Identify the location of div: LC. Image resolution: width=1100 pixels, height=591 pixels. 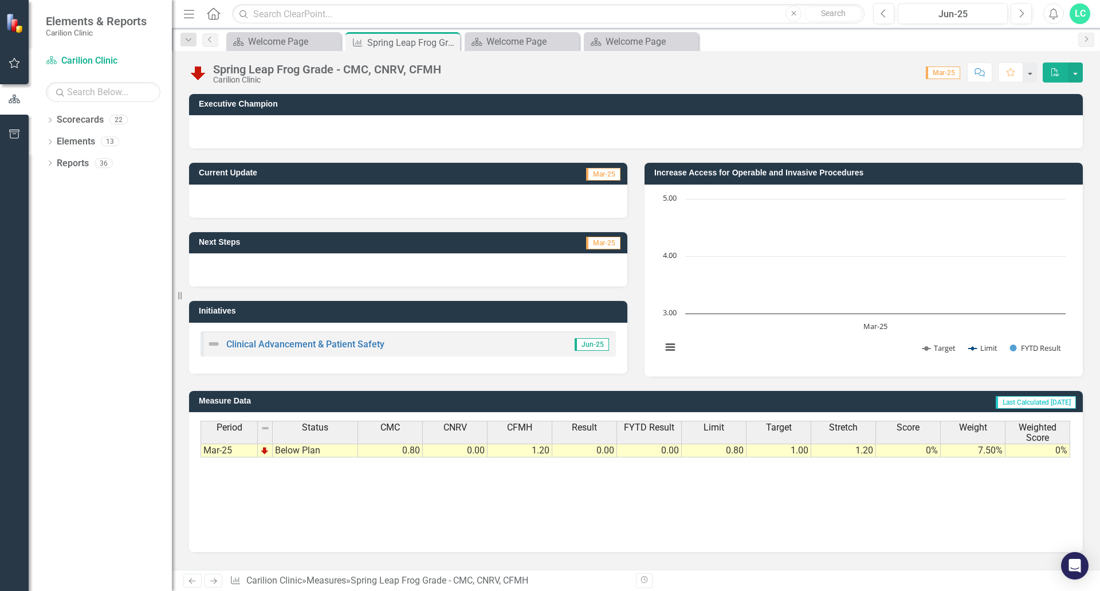
(1080, 14).